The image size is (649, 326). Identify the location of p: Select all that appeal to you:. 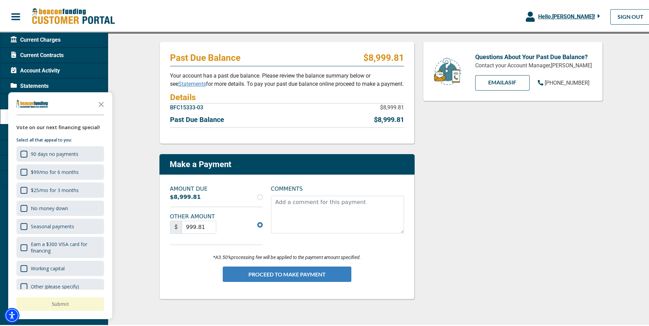
(60, 139).